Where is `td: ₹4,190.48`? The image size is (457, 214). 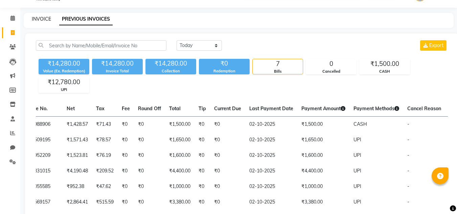
td: ₹4,190.48 is located at coordinates (77, 171).